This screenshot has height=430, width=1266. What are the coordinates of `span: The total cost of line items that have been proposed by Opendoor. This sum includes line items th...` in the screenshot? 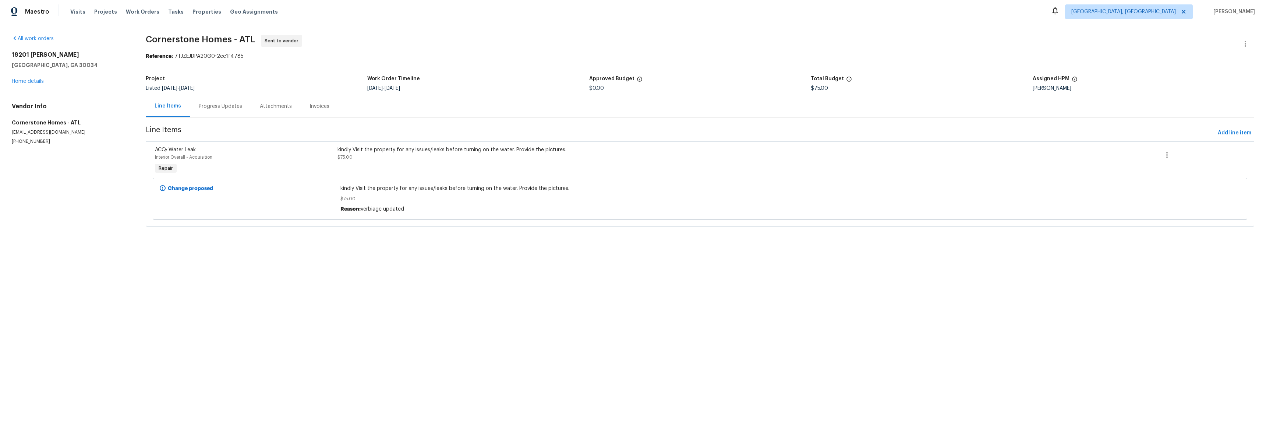 It's located at (849, 81).